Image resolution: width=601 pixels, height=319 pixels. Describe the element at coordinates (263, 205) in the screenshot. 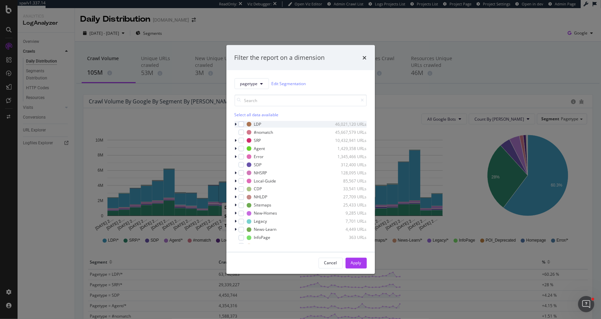

I see `div: Sitemaps` at that location.